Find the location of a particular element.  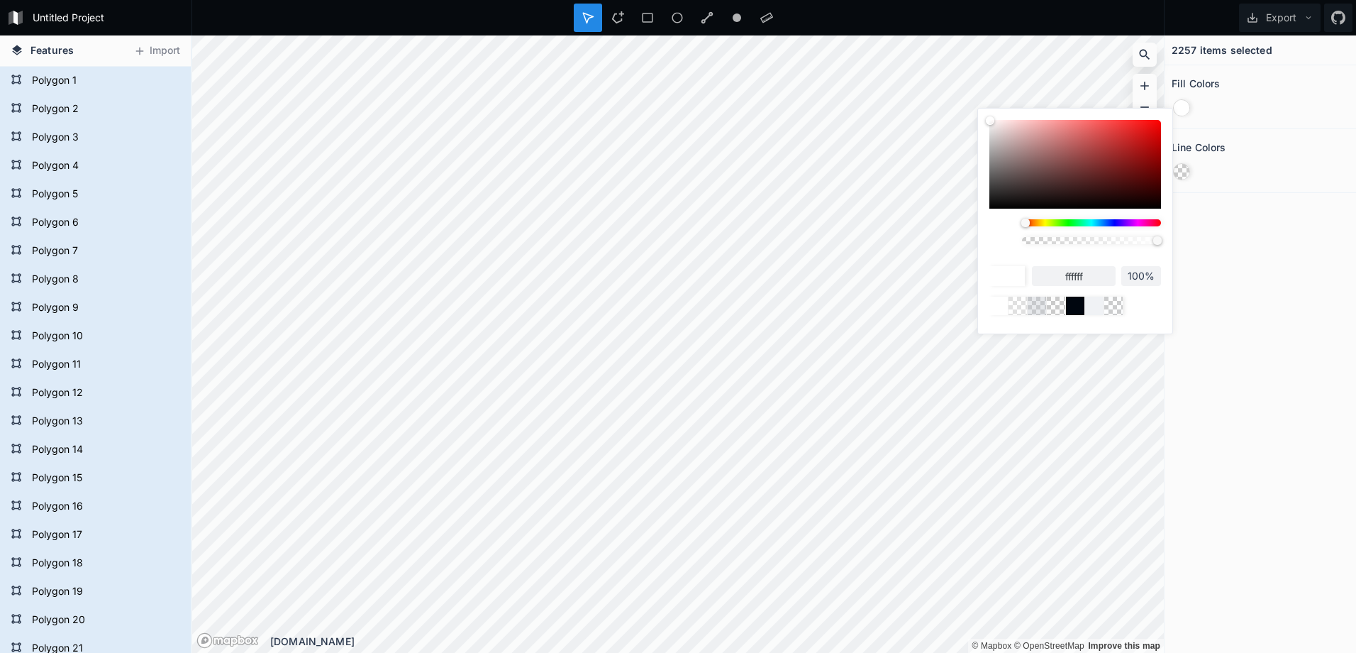

span: Features is located at coordinates (52, 50).